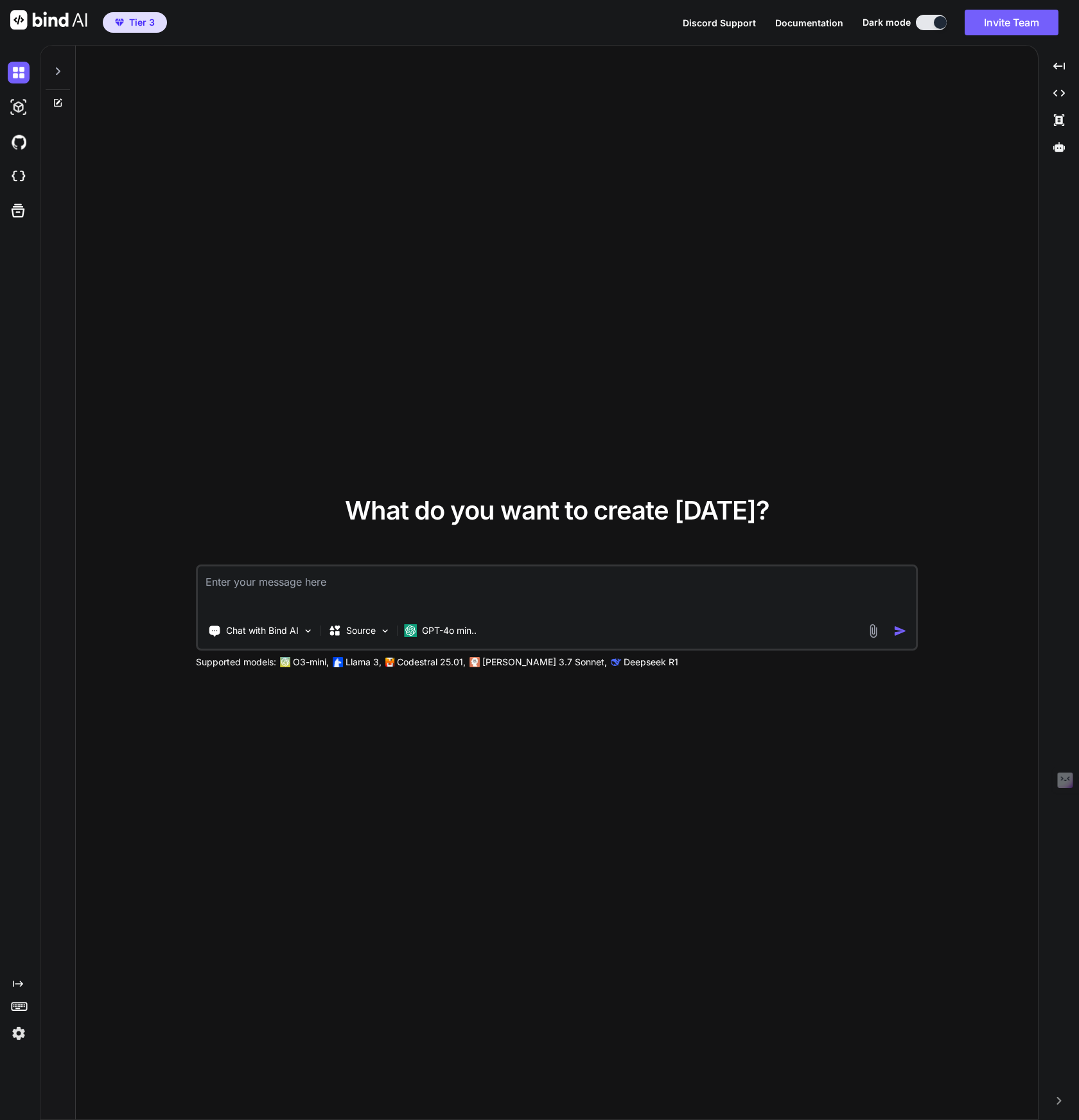 This screenshot has height=1120, width=1079. What do you see at coordinates (262, 631) in the screenshot?
I see `p: Chat with Bind AI` at bounding box center [262, 631].